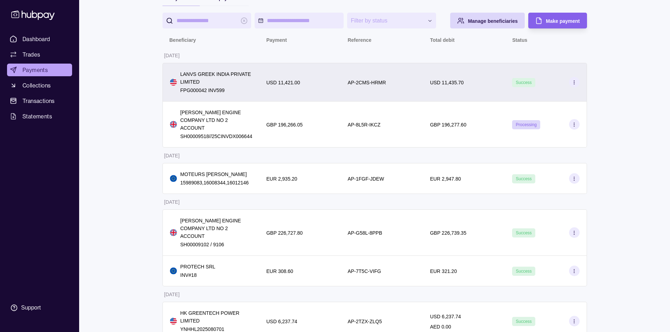  Describe the element at coordinates (39, 101) in the screenshot. I see `a: Transactions` at that location.